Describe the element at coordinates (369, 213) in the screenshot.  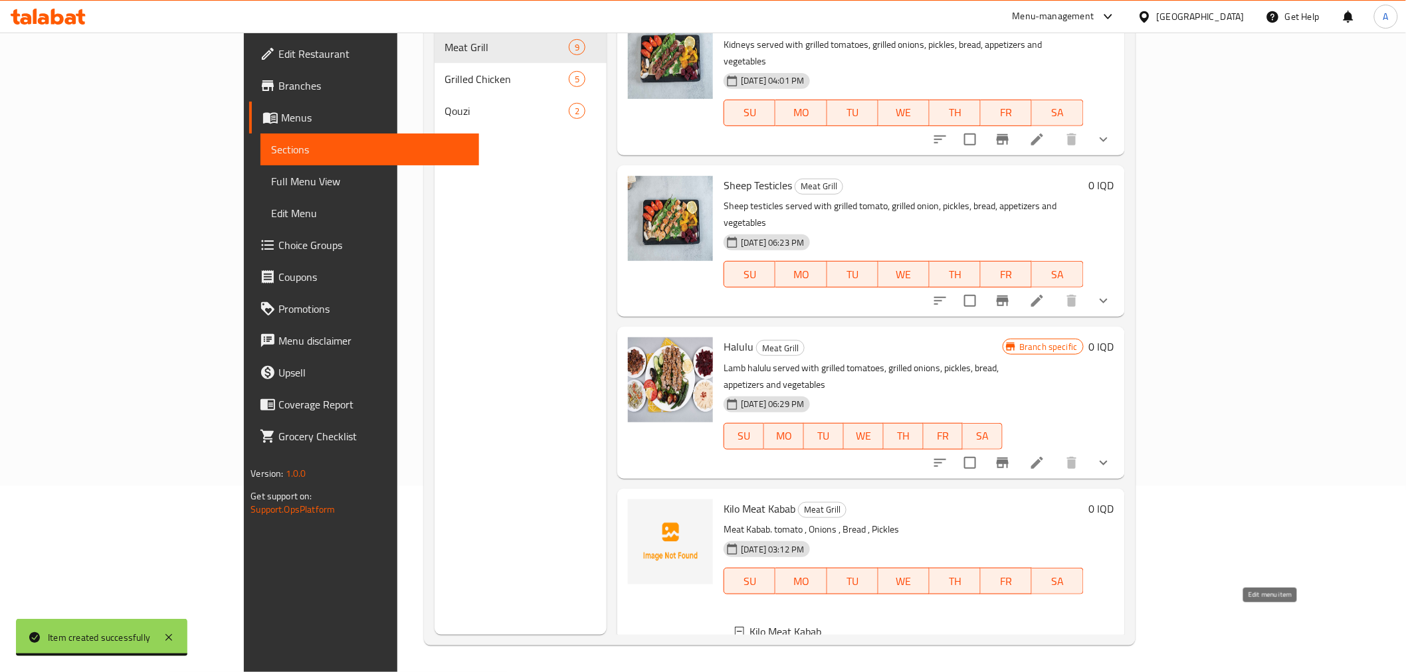
I see `span: Edit Menu` at that location.